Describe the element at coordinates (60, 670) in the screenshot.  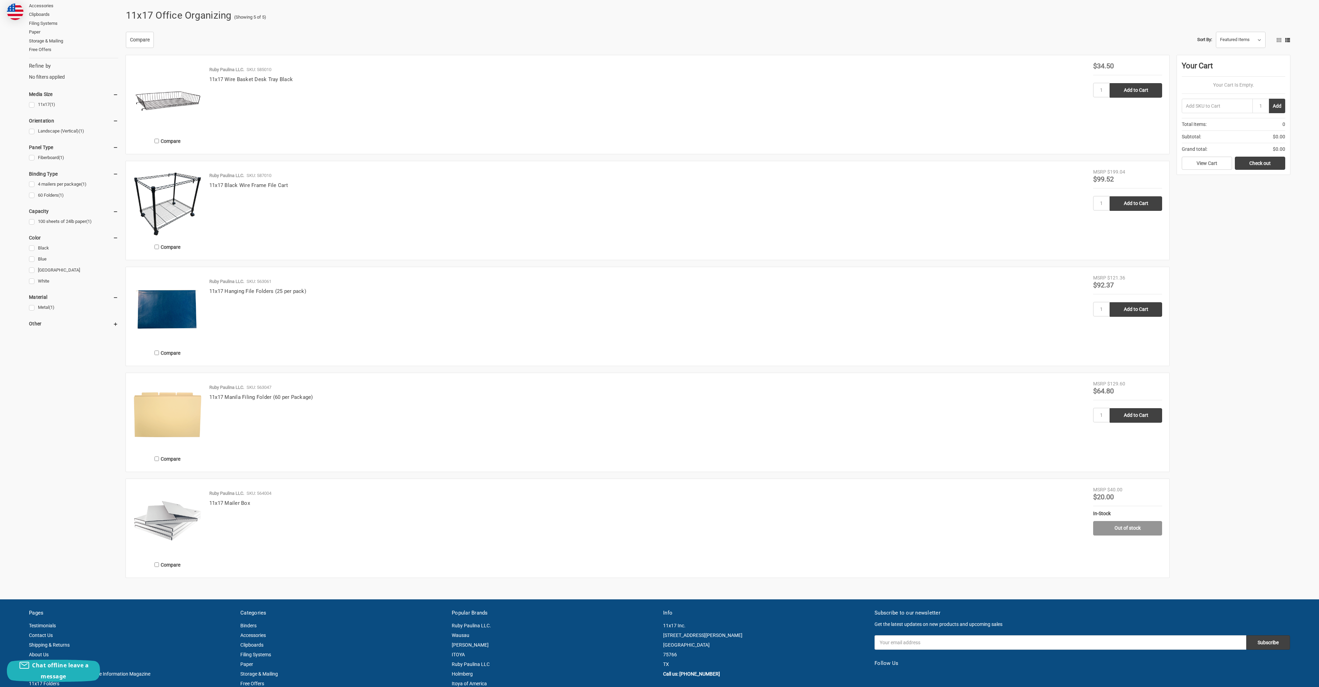
I see `span: Chat offline leave a message` at that location.